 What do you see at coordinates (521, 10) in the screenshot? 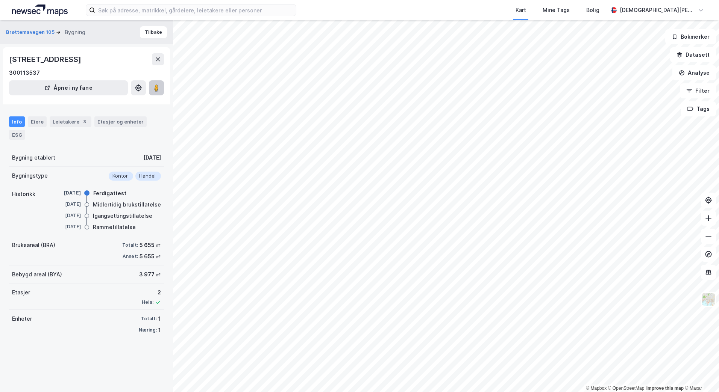
I see `div: Kart` at bounding box center [521, 10].